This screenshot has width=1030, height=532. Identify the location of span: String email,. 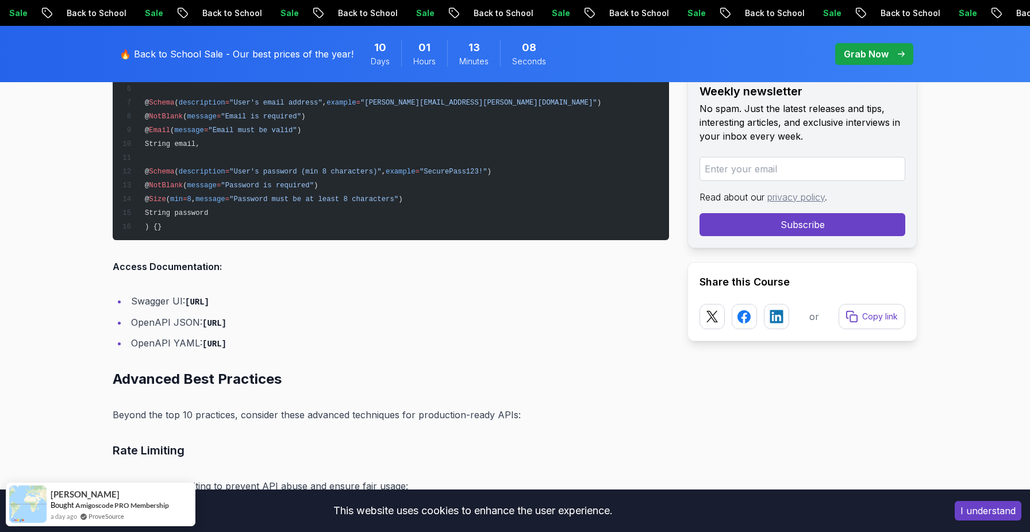
(172, 144).